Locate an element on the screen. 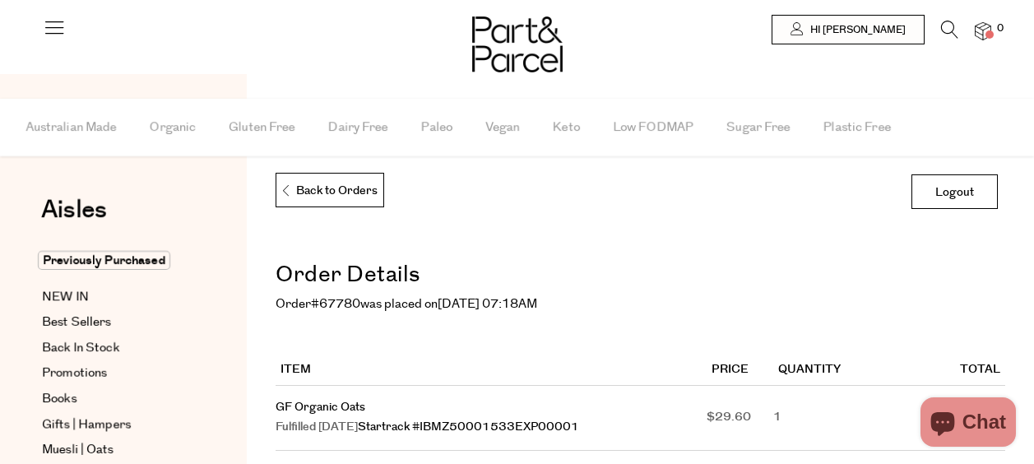 This screenshot has height=464, width=1034. a: 0 is located at coordinates (983, 30).